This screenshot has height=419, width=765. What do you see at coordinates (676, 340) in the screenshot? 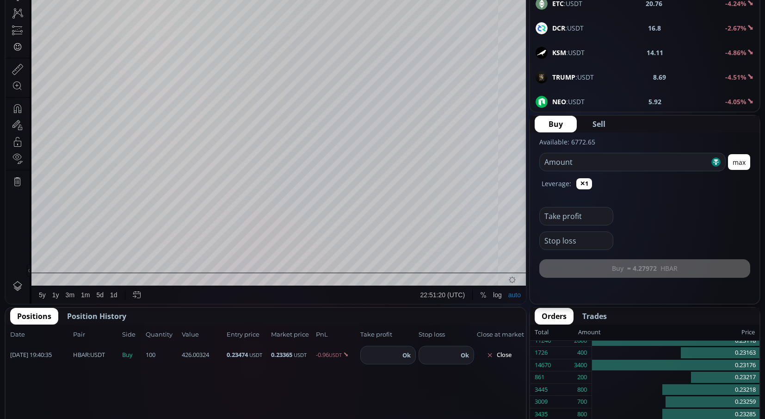
I see `div: 0.23118` at bounding box center [676, 340].